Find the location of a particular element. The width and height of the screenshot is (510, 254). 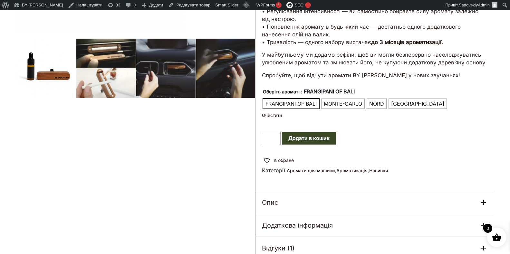

img: unfavourite.svg is located at coordinates (267, 161).